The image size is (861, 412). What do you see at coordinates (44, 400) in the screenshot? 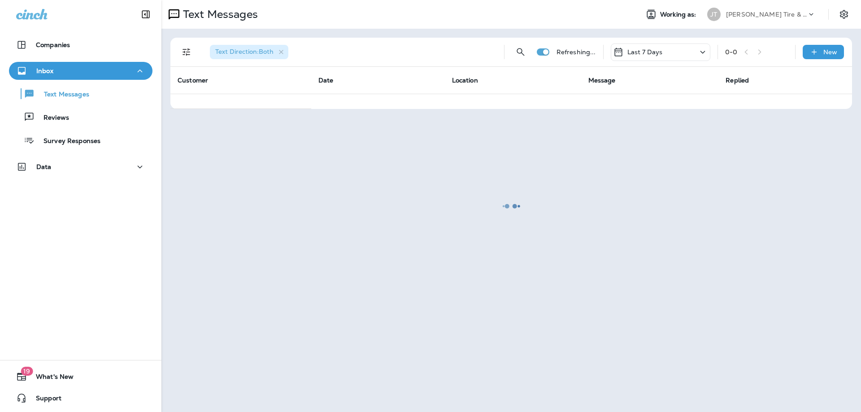
I see `span: Support` at bounding box center [44, 400].